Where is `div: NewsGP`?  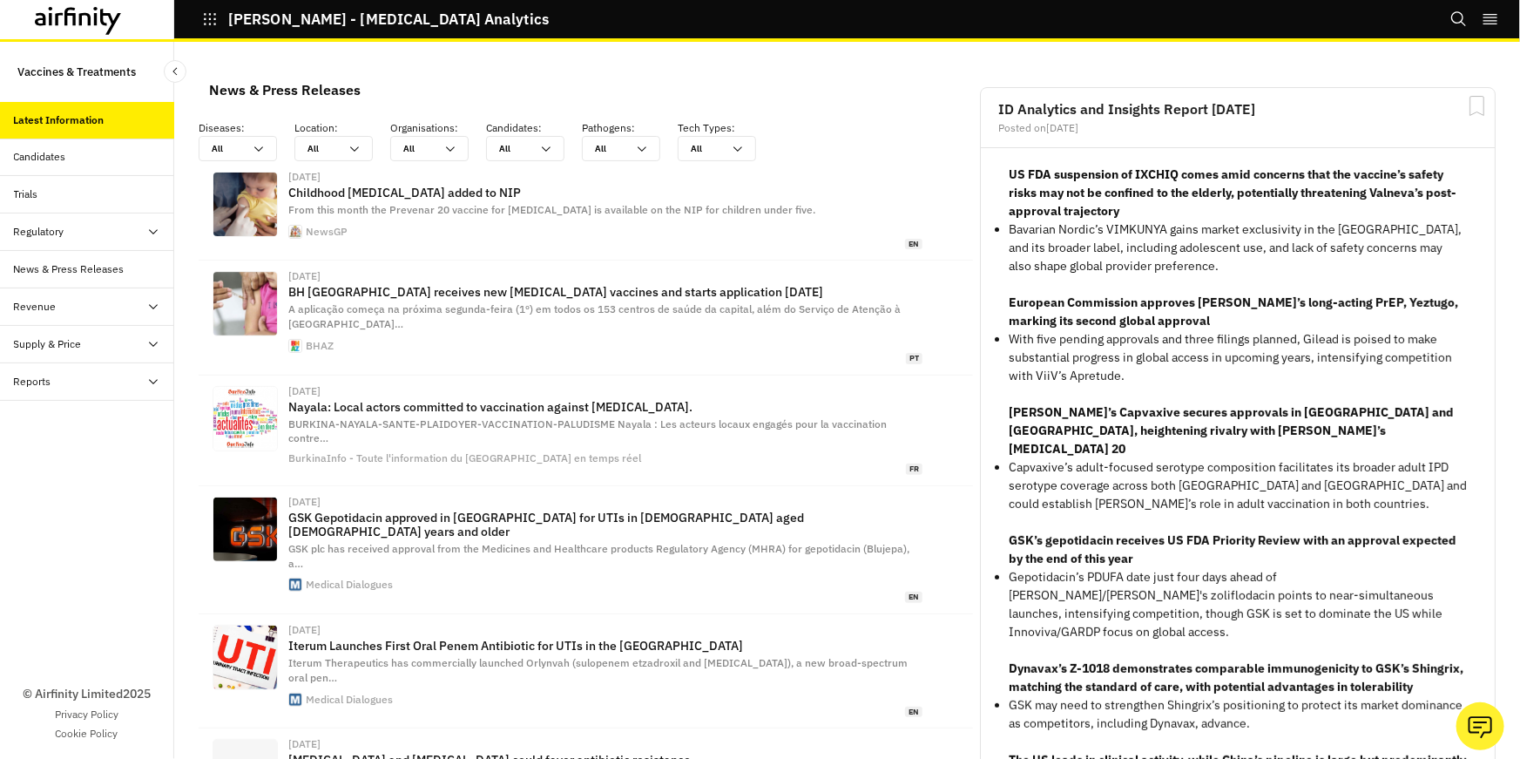
div: NewsGP is located at coordinates (327, 232).